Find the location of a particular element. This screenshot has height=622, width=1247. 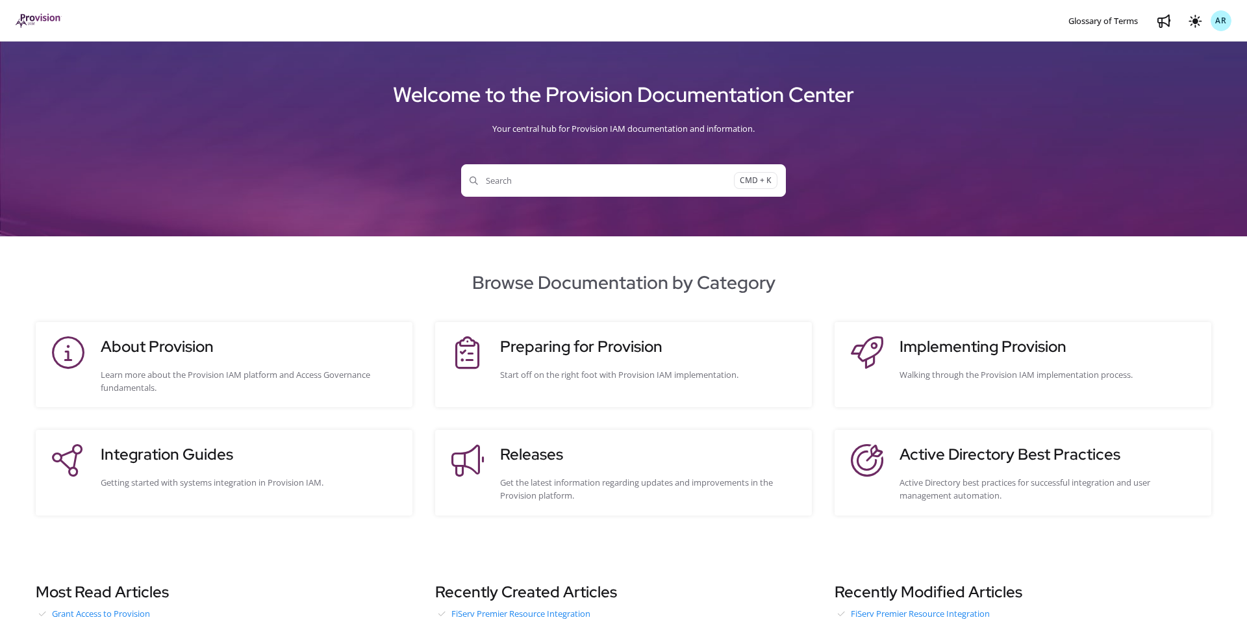

h2: Browse Documentation by Category is located at coordinates (623, 282).